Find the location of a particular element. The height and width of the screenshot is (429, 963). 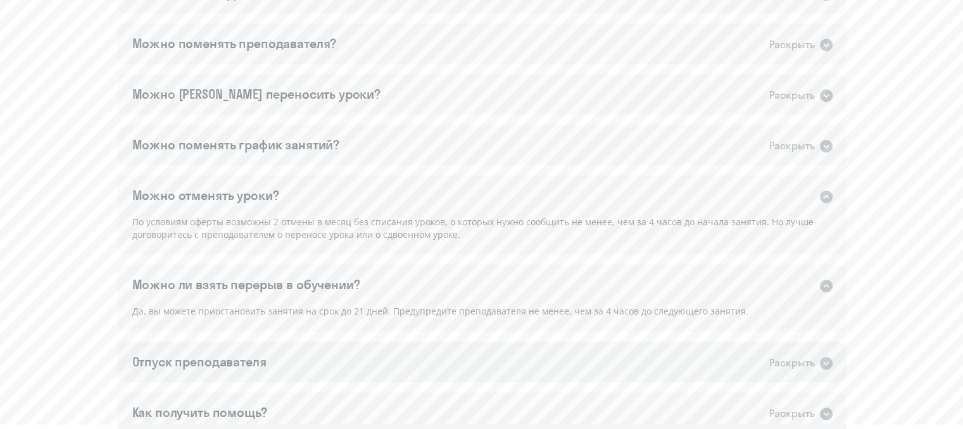

div: По условиям оферты возможны 2 отмены в месяц без списания уроков, о которых нужно сообщить не мен... is located at coordinates (482, 234).